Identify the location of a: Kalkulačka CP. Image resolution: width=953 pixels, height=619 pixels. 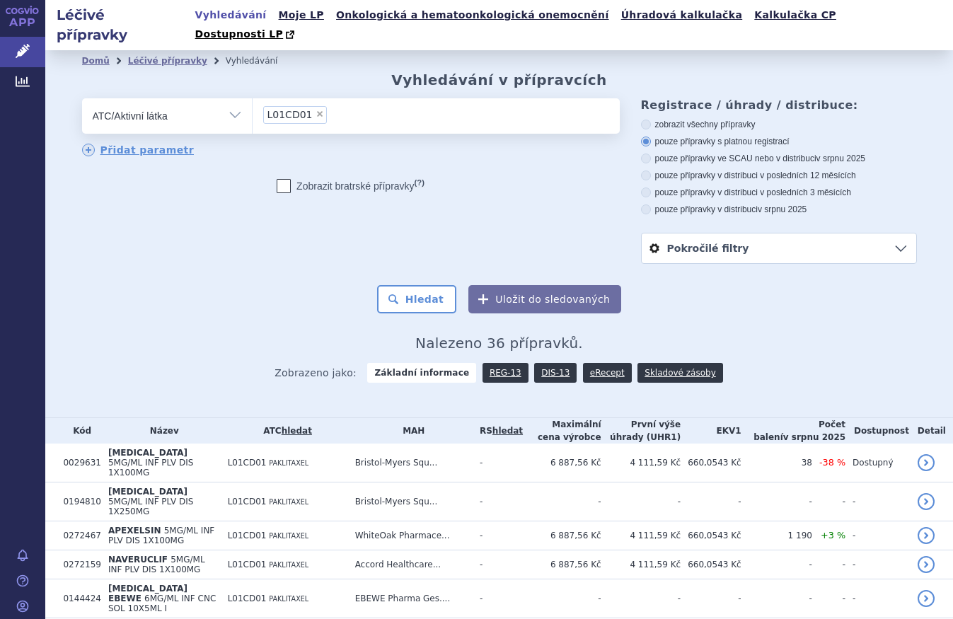
(795, 15).